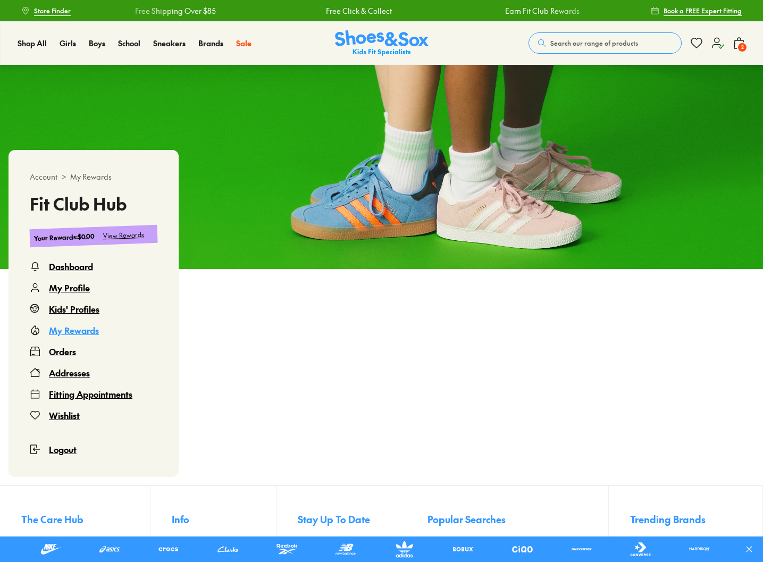  Describe the element at coordinates (74, 309) in the screenshot. I see `div: Kids' Profiles` at that location.